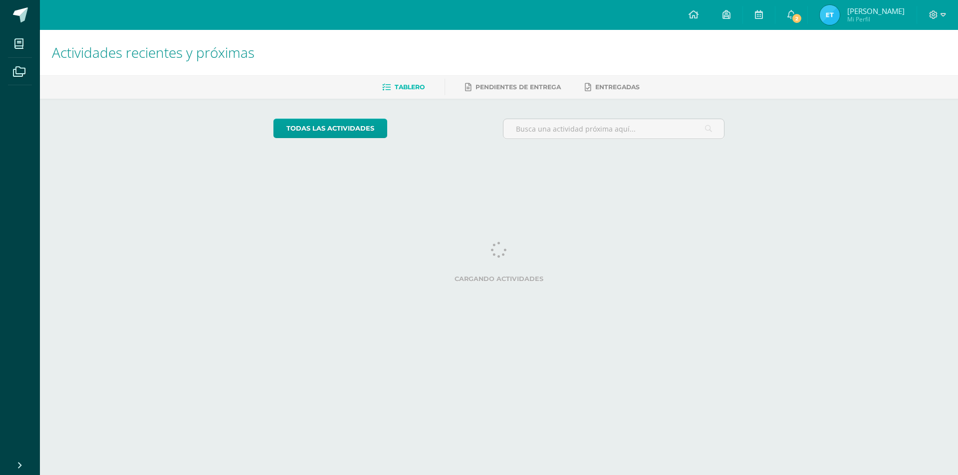 This screenshot has width=958, height=475. Describe the element at coordinates (409, 87) in the screenshot. I see `span: Tablero` at that location.